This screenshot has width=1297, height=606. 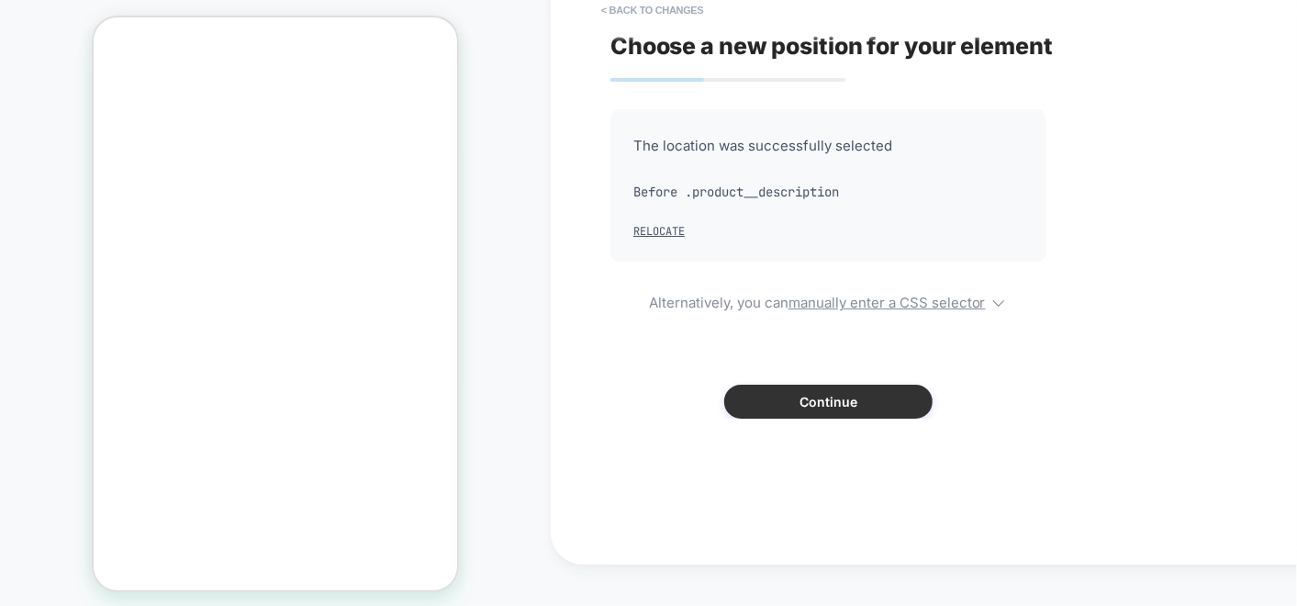 I want to click on span: Before .product__description, so click(x=828, y=192).